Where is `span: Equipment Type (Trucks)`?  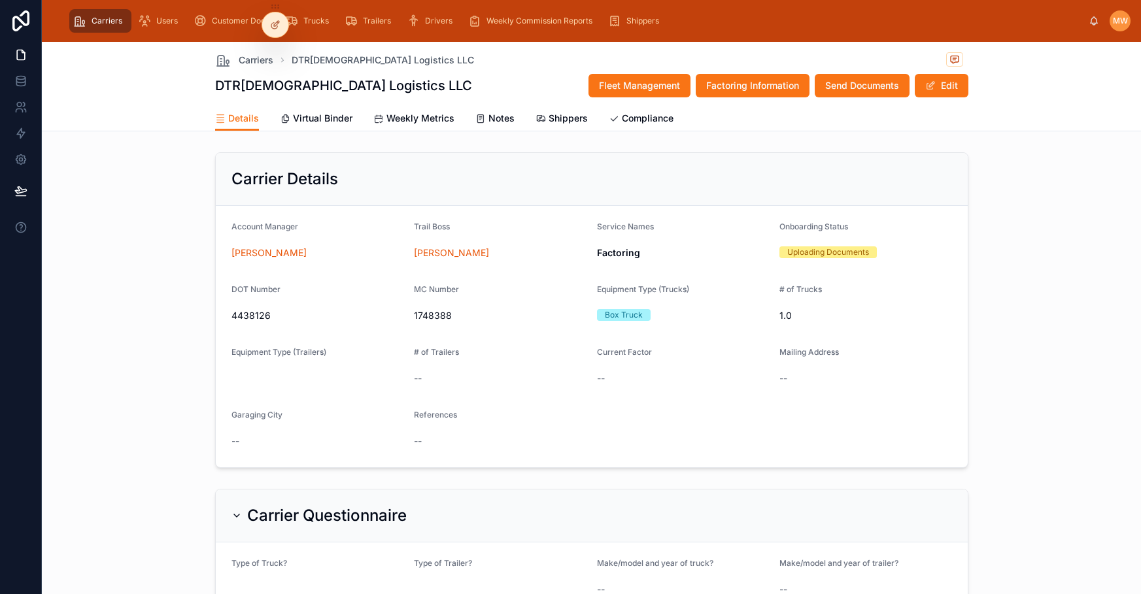 span: Equipment Type (Trucks) is located at coordinates (643, 289).